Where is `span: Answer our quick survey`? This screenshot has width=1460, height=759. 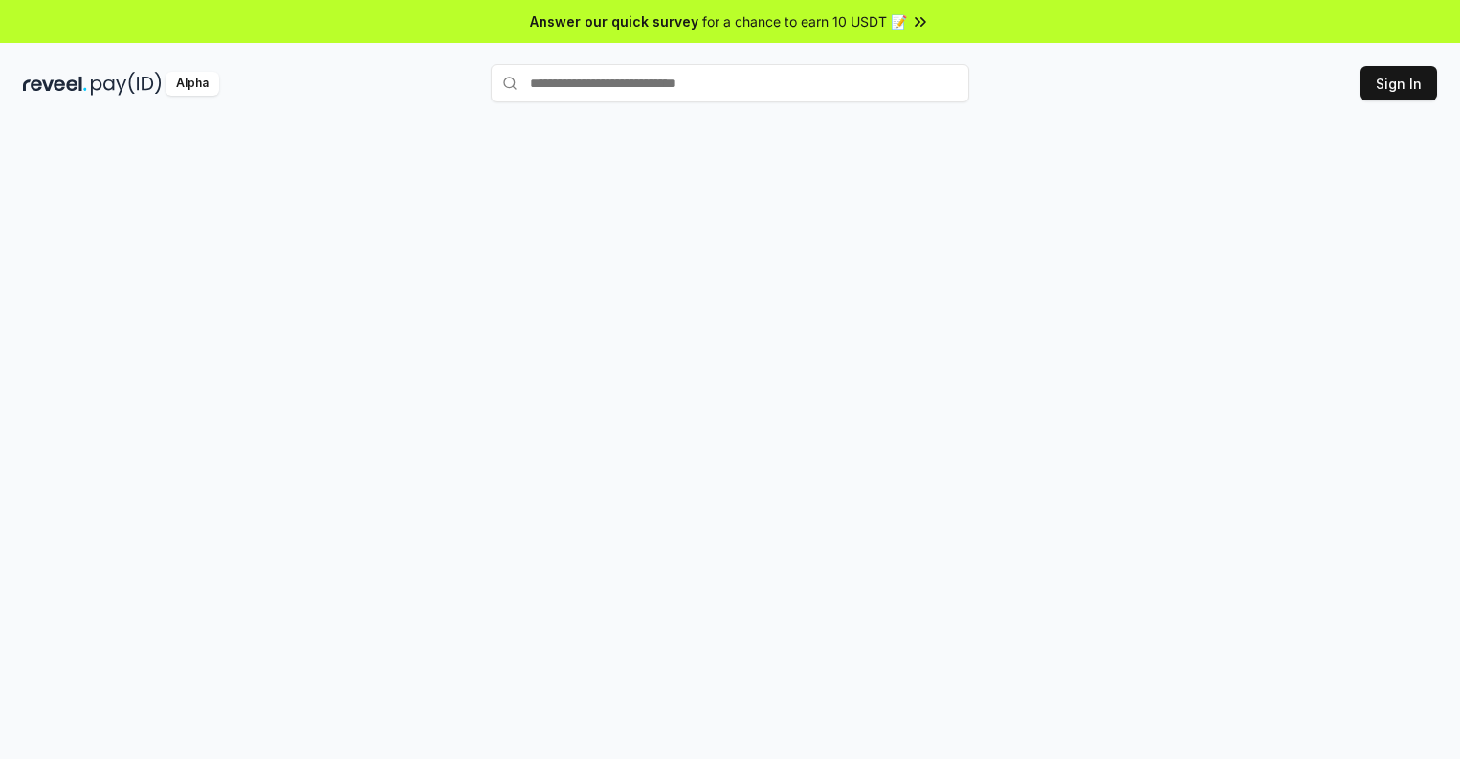
span: Answer our quick survey is located at coordinates (614, 21).